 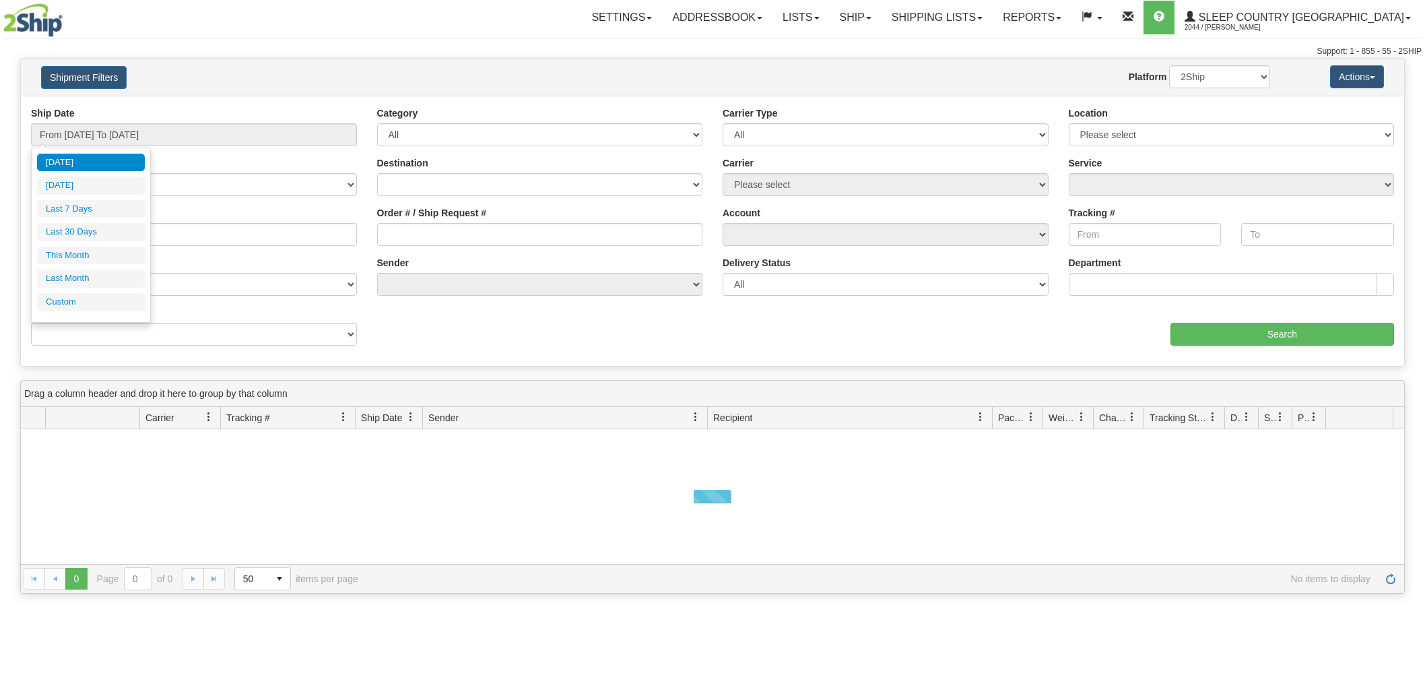 What do you see at coordinates (1082, 417) in the screenshot?
I see `a: Weight filter column settings` at bounding box center [1082, 417].